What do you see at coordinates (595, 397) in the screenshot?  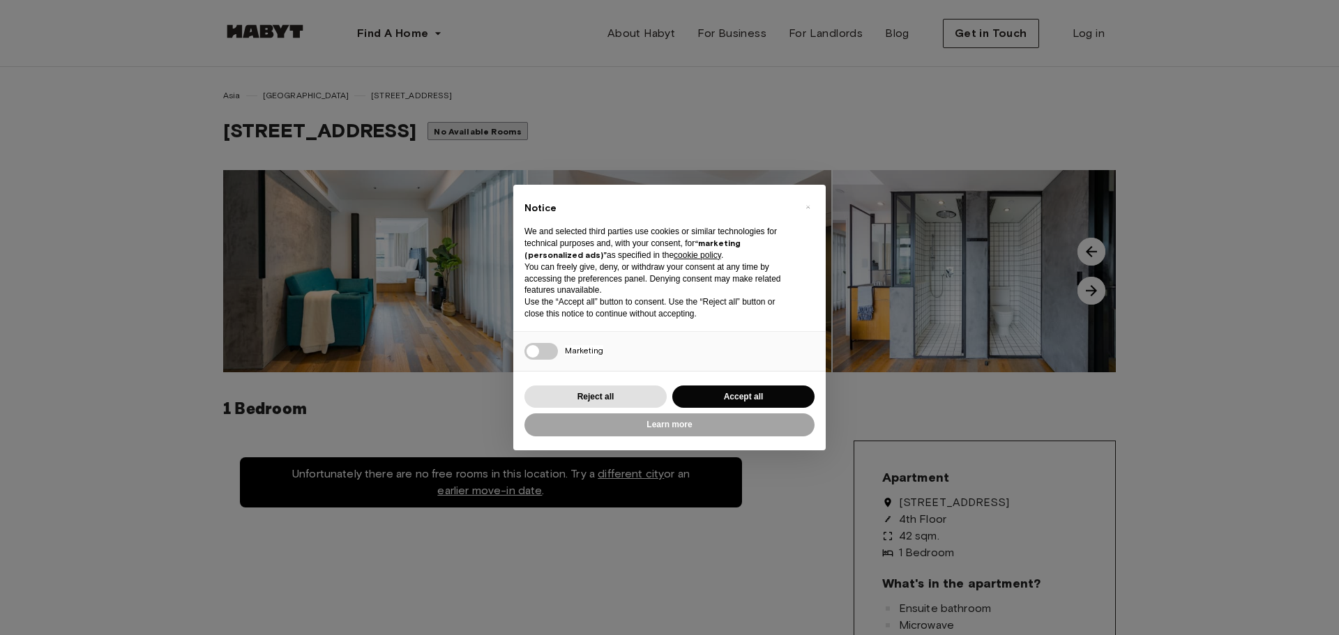 I see `button: Reject all` at bounding box center [595, 397].